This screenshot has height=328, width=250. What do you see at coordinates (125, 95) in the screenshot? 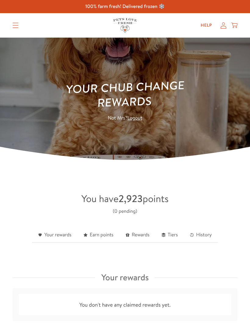
I see `h1: Your Chub Change Rewards` at bounding box center [125, 95].